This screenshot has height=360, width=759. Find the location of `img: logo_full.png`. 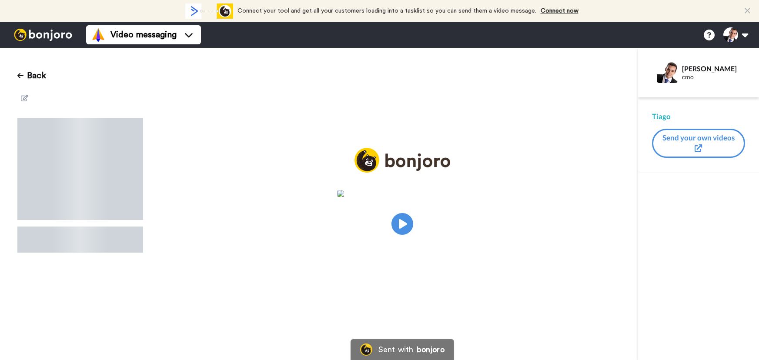

img: logo_full.png is located at coordinates (402, 160).